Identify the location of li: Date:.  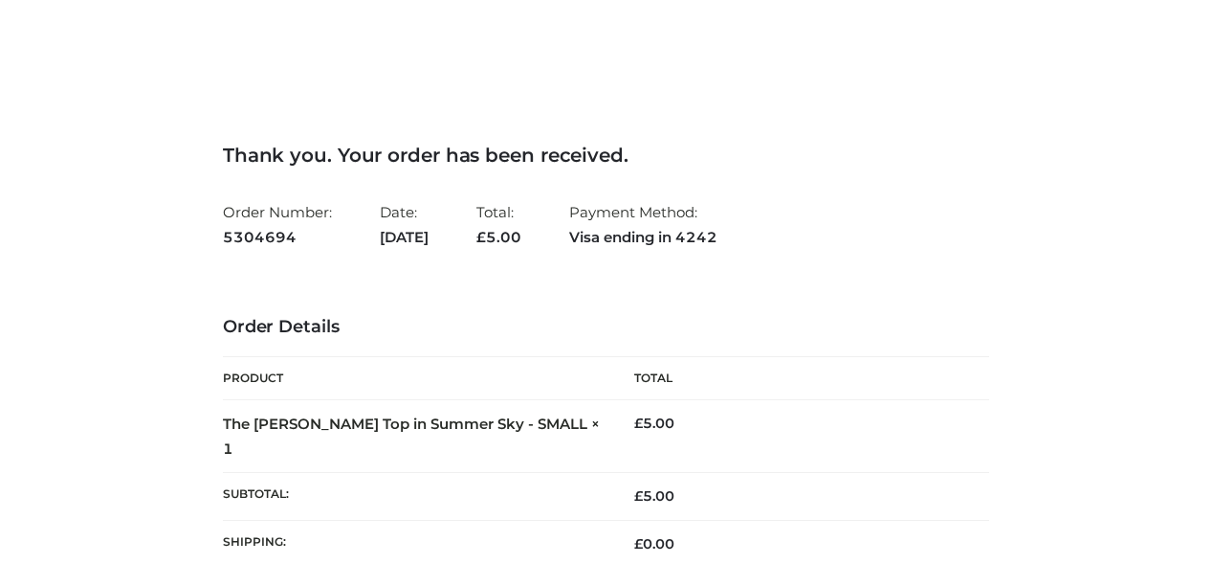
(404, 224).